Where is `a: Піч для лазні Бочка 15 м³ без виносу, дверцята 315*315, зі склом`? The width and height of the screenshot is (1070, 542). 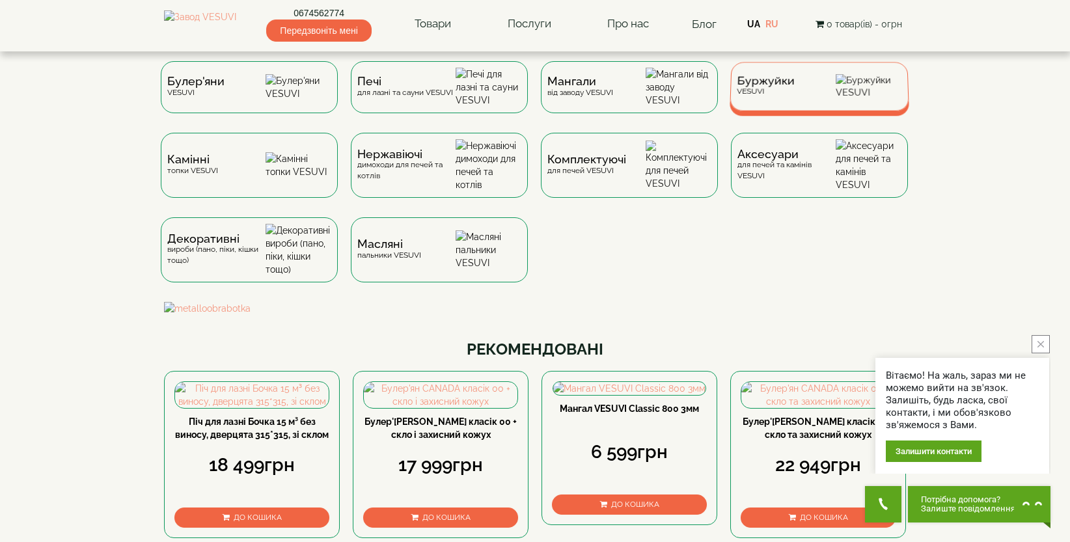 a: Піч для лазні Бочка 15 м³ без виносу, дверцята 315*315, зі склом is located at coordinates (252, 428).